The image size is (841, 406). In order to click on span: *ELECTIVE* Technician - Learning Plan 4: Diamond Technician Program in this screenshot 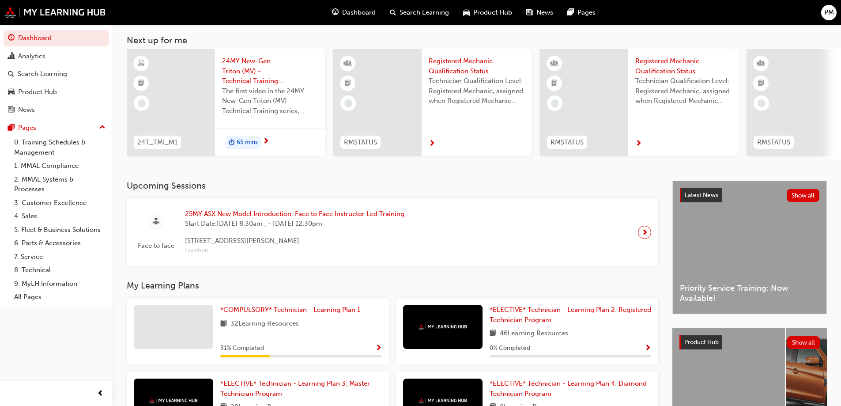, I will do `click(568, 388)`.